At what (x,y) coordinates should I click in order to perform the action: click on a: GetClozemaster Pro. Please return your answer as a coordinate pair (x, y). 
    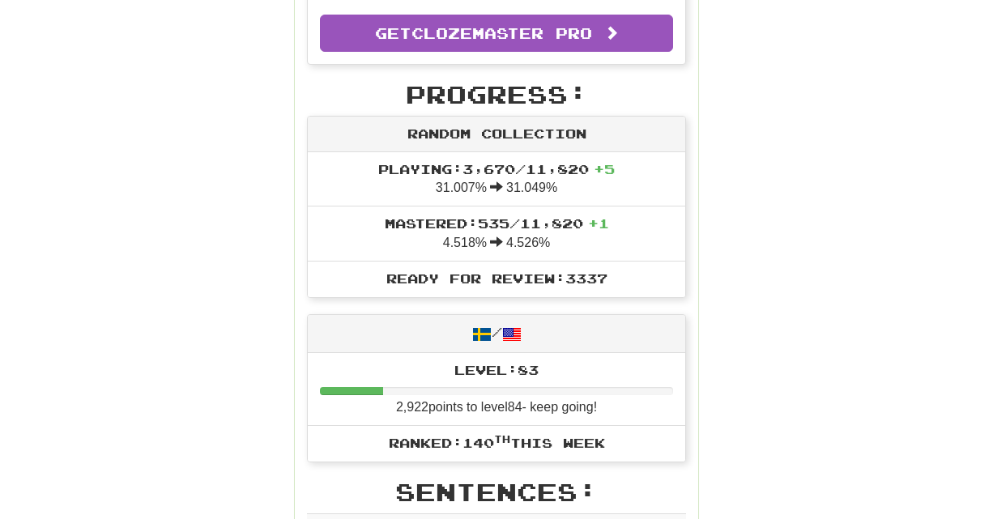
    Looking at the image, I should click on (497, 33).